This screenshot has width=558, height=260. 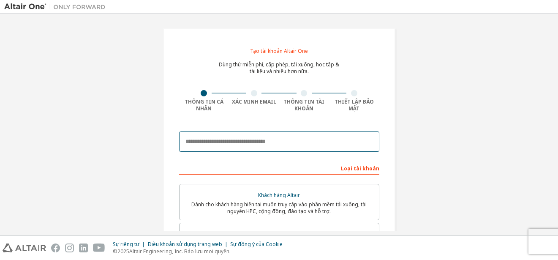 What do you see at coordinates (279, 71) in the screenshot?
I see `font: tài liệu và nhiều hơn nữa.` at bounding box center [279, 71].